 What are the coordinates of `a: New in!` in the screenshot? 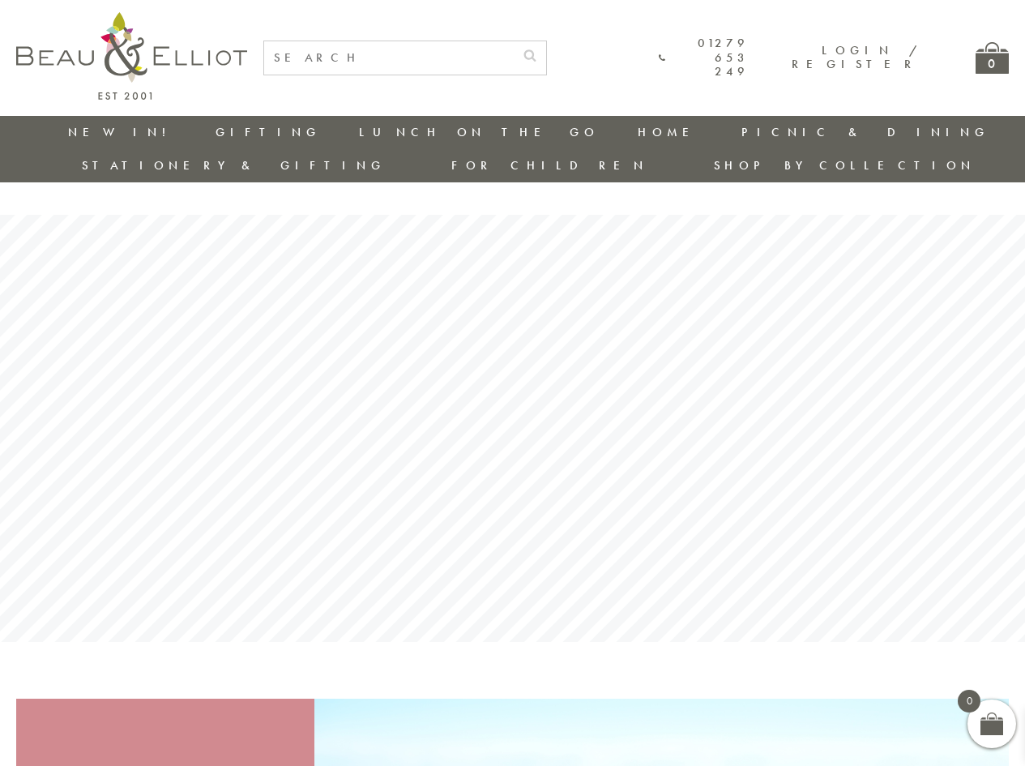 It's located at (122, 132).